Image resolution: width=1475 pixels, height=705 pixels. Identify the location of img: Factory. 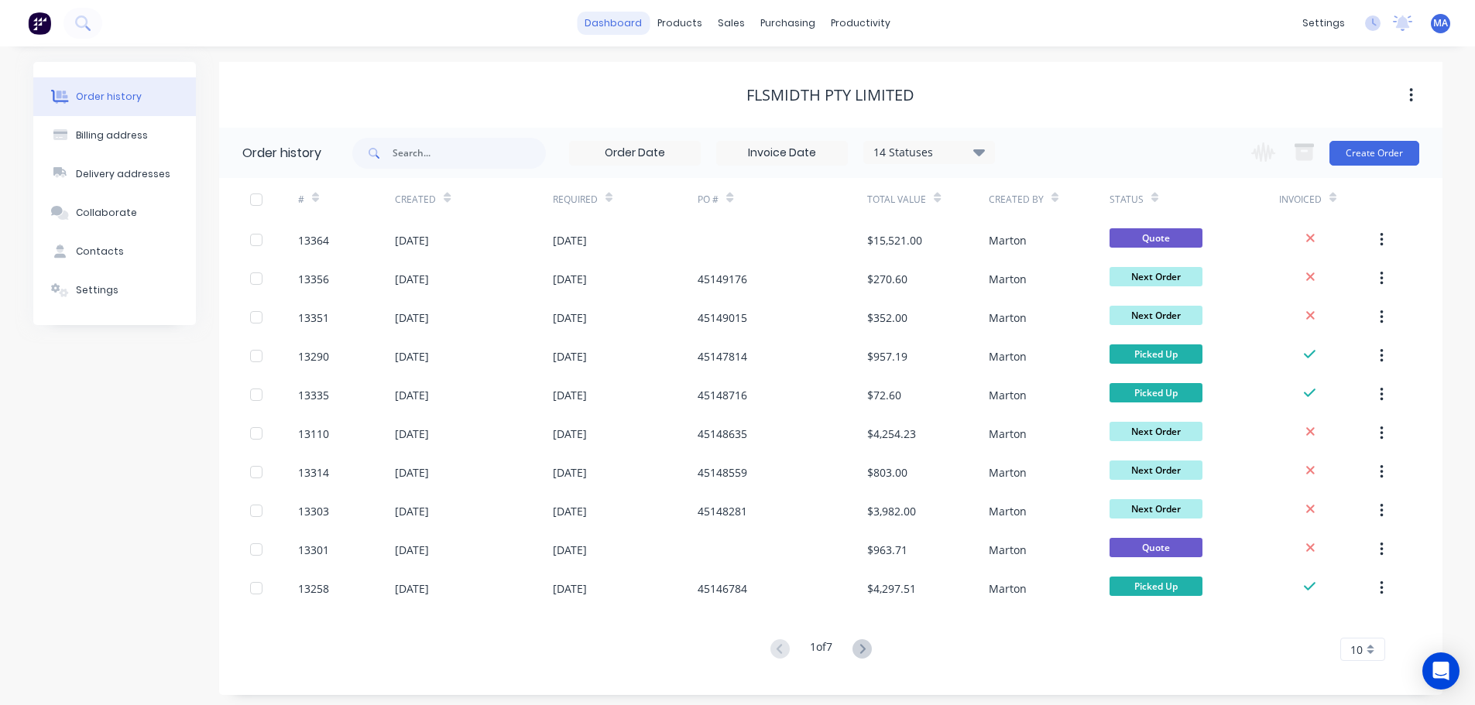
(39, 23).